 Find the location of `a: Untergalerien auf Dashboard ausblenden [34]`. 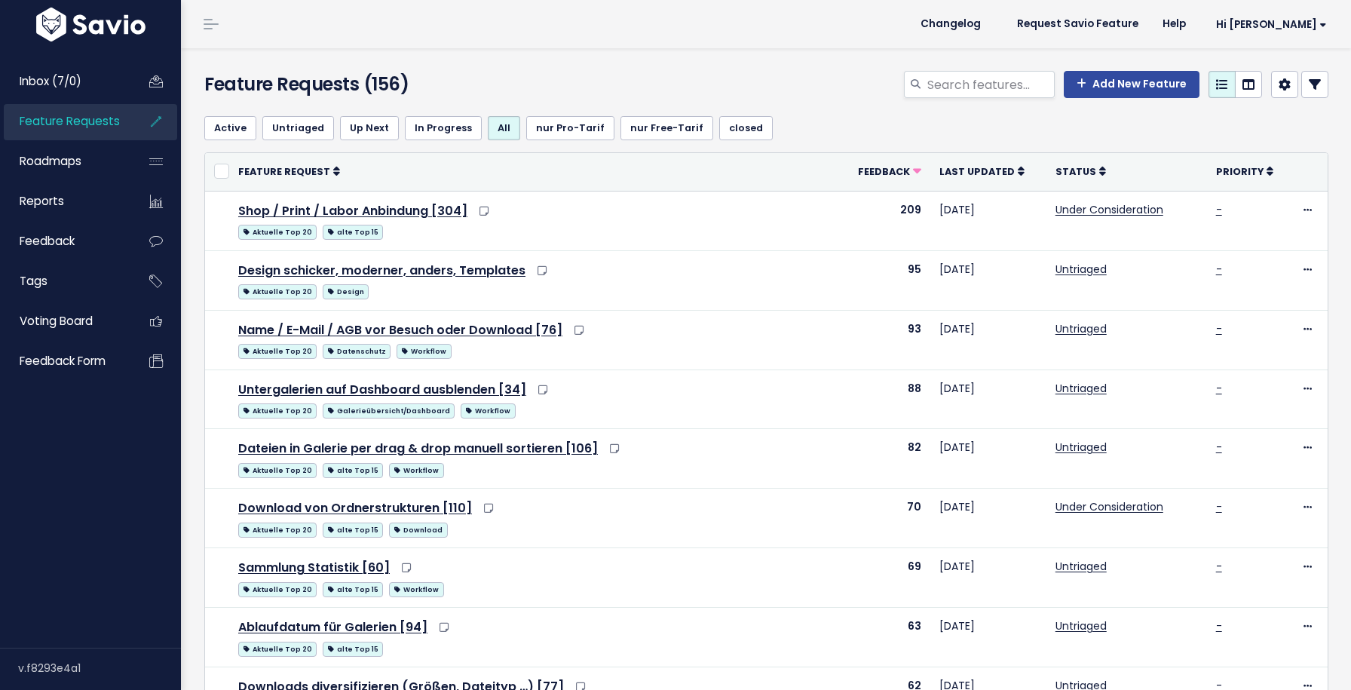

a: Untergalerien auf Dashboard ausblenden [34] is located at coordinates (382, 389).